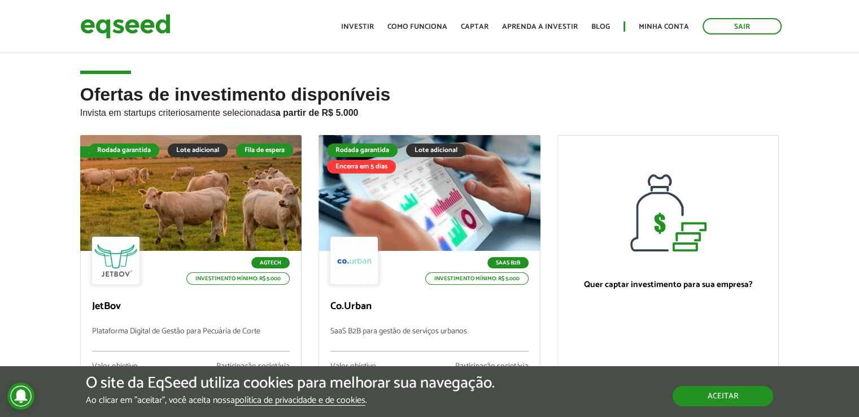  I want to click on p: SaaS B2B, so click(508, 263).